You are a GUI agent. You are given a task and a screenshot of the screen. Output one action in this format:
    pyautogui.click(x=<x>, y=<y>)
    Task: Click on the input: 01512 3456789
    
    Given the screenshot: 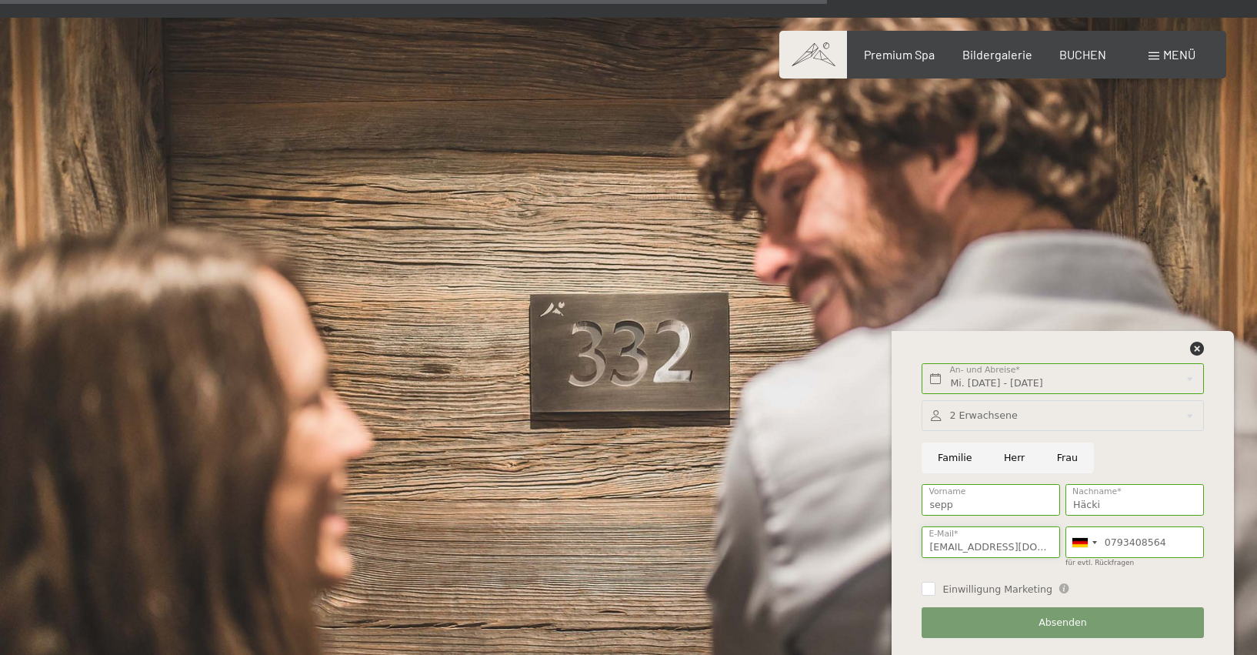 What is the action you would take?
    pyautogui.click(x=1135, y=542)
    